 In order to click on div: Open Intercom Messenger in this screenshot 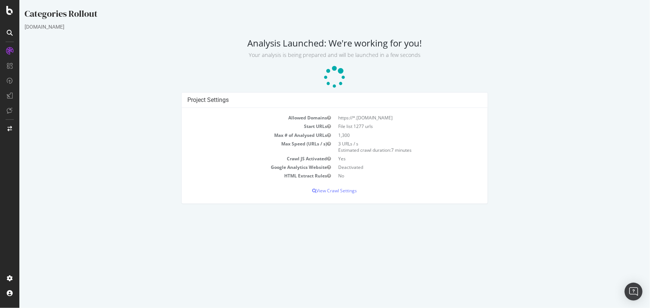, I will do `click(633, 292)`.